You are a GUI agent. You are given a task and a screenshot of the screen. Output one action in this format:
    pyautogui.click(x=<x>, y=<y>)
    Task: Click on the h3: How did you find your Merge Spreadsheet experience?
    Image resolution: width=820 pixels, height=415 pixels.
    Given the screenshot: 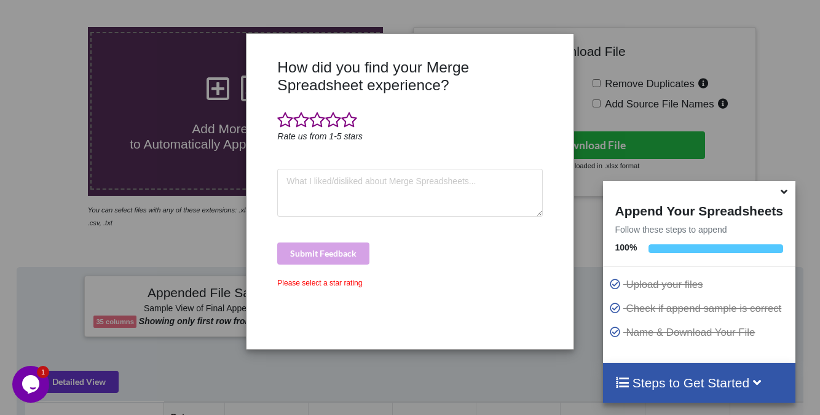 What is the action you would take?
    pyautogui.click(x=409, y=76)
    